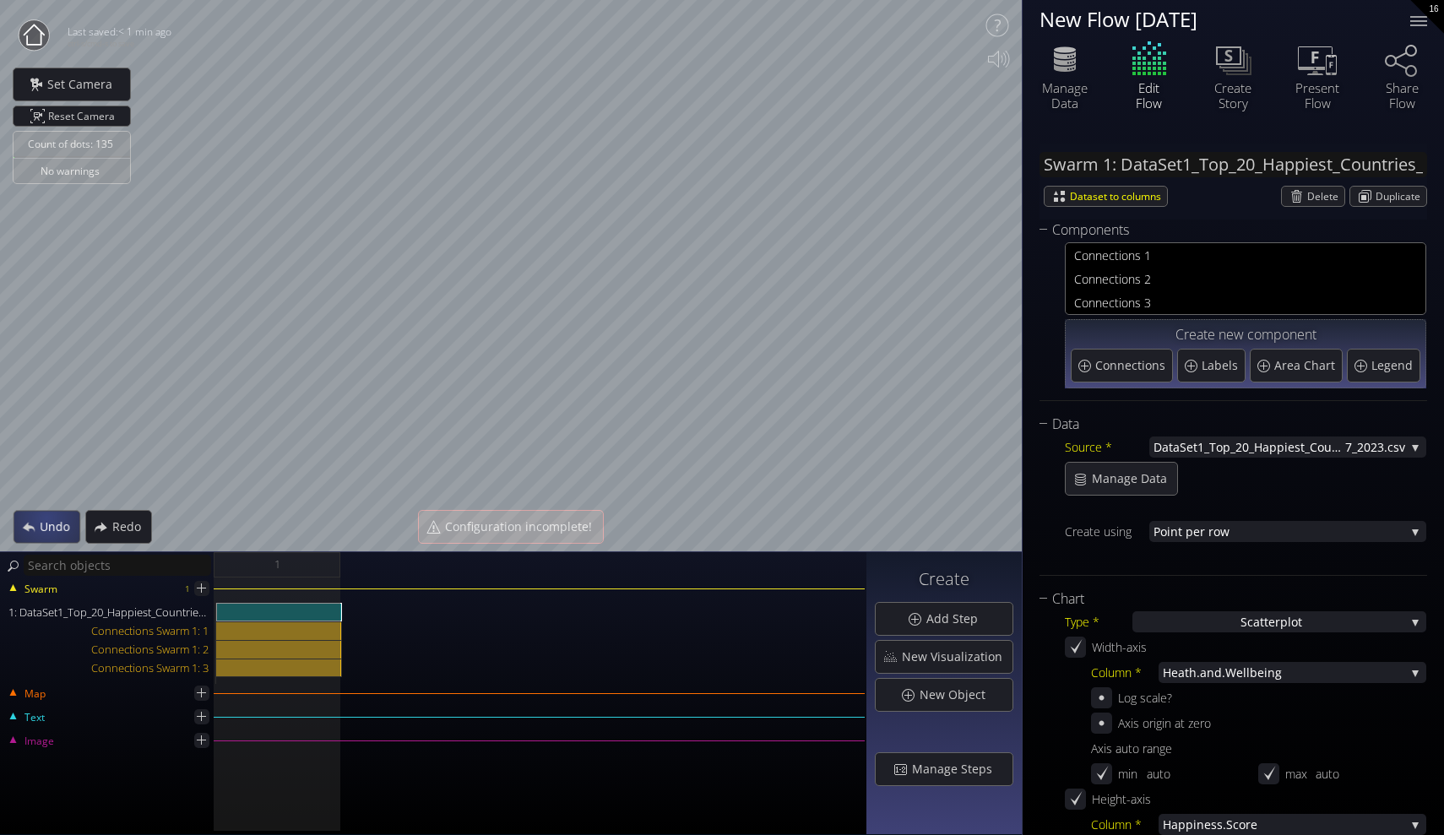 The image size is (1444, 835). What do you see at coordinates (1258, 748) in the screenshot?
I see `div: Axis auto range` at bounding box center [1258, 748].